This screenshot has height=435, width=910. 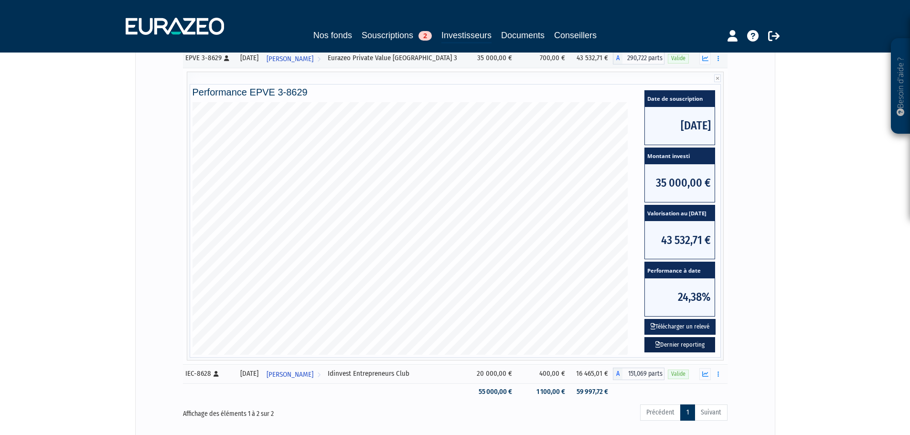 I want to click on td: 16 465,01 €, so click(x=592, y=374).